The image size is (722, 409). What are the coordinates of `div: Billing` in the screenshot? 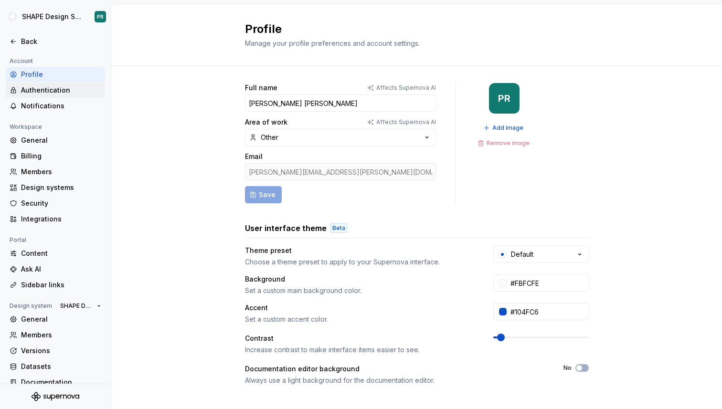 It's located at (61, 156).